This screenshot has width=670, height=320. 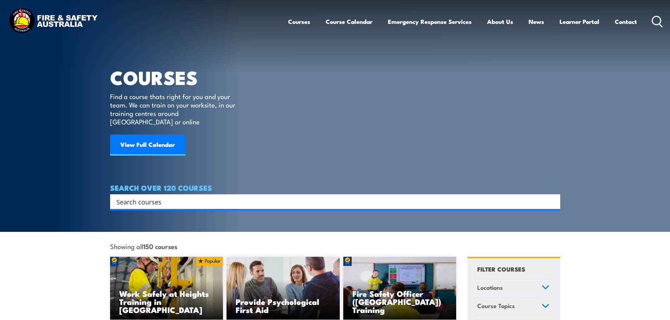 I want to click on form: Search form, so click(x=332, y=202).